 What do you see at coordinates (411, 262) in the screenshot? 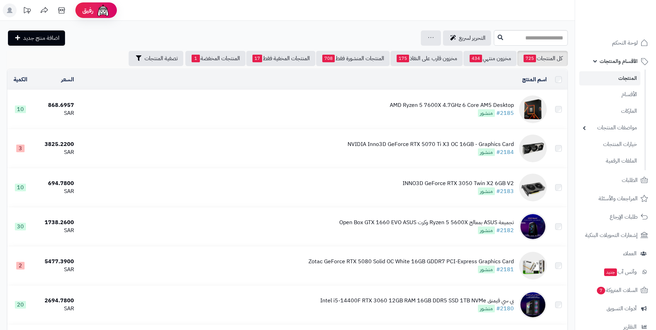
I see `div: Zotac GeForce RTX 5080 Solid OC White 16GB GDDR7 PCI-Express Graphics Card` at bounding box center [411, 262].